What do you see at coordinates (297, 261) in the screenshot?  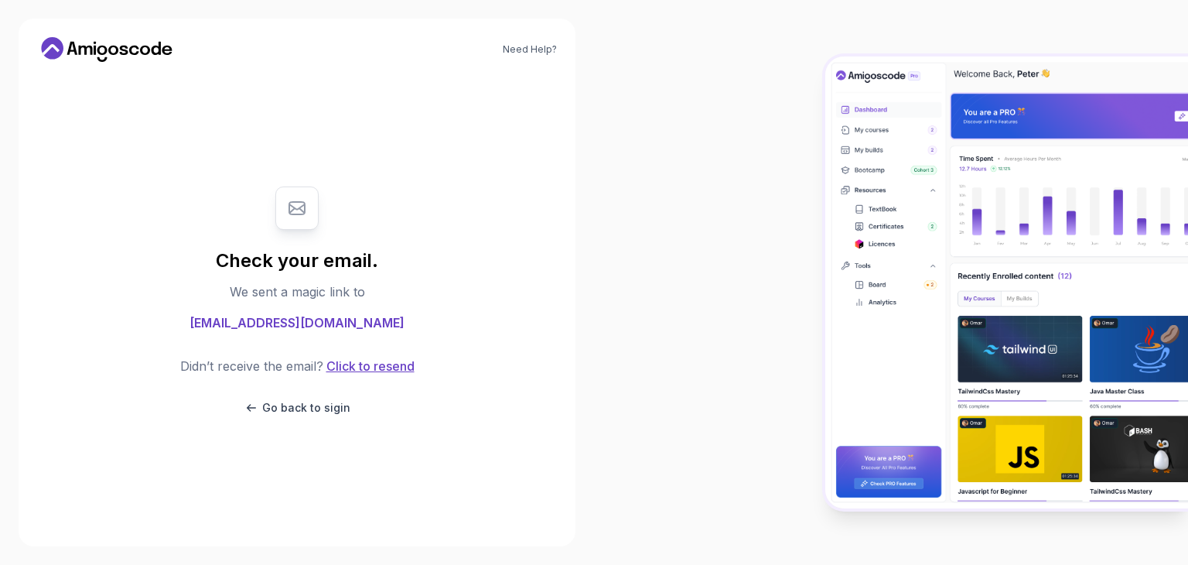 I see `h1: Check your email.` at bounding box center [297, 261].